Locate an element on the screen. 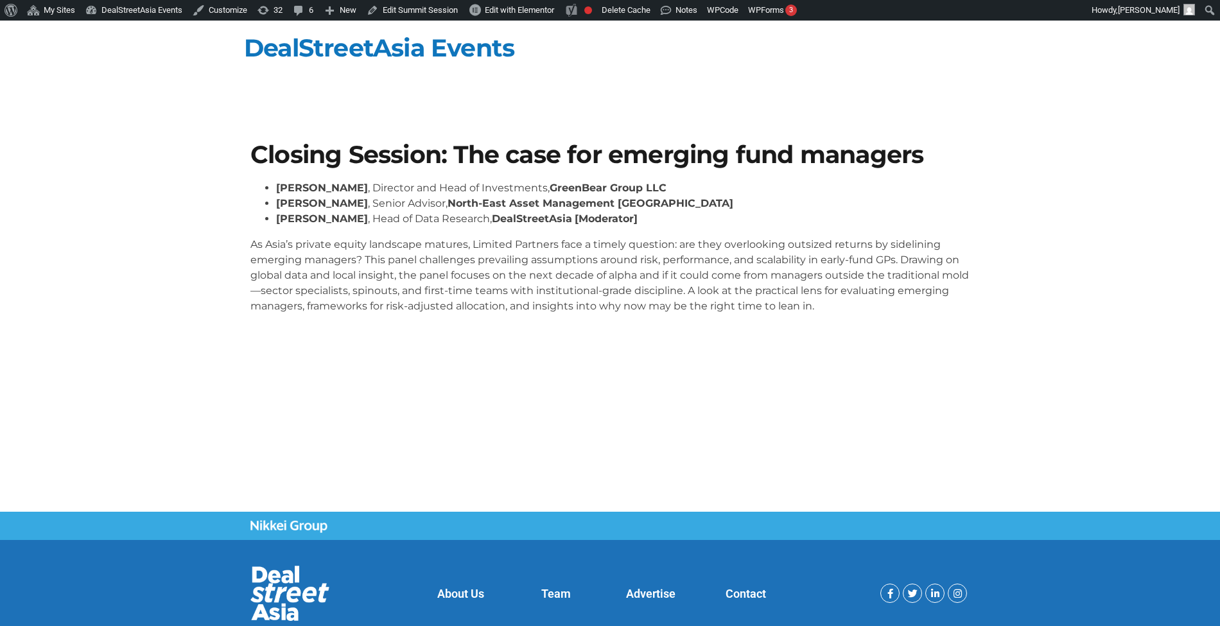  a: Team is located at coordinates (556, 593).